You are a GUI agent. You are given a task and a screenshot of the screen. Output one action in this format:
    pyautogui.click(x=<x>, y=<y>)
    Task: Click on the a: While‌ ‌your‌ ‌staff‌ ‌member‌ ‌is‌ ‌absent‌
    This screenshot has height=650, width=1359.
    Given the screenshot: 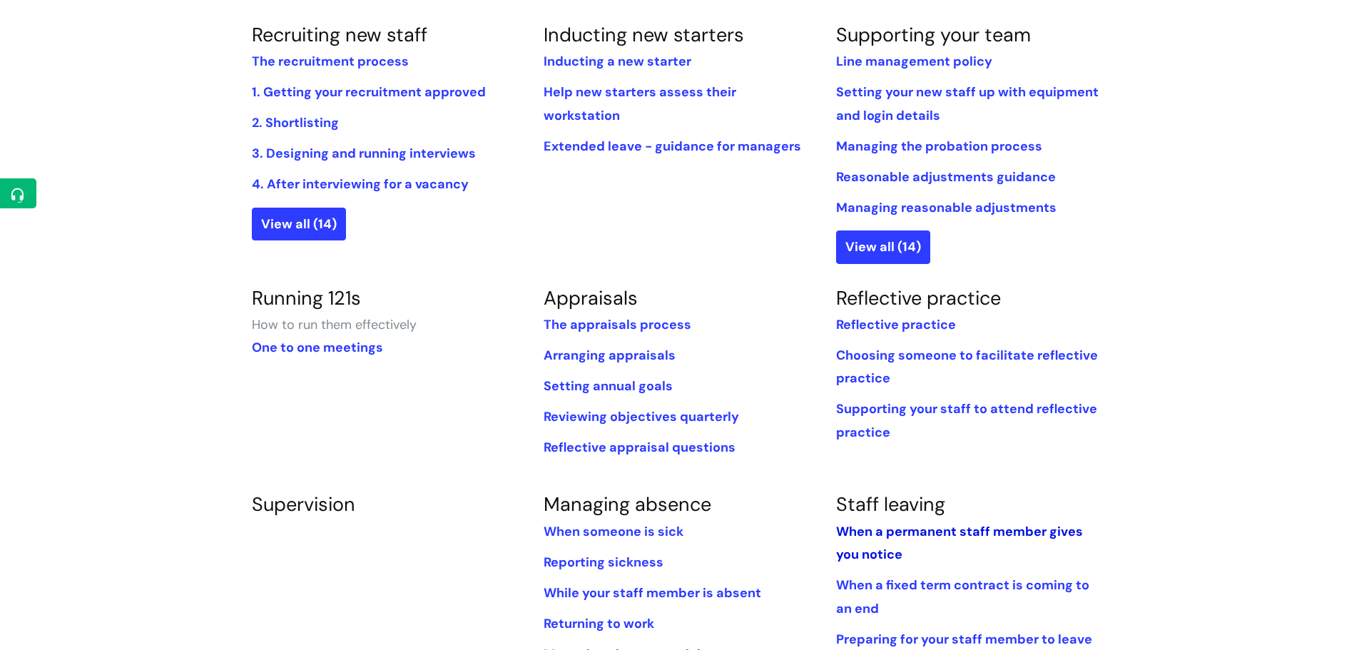 What is the action you would take?
    pyautogui.click(x=652, y=593)
    